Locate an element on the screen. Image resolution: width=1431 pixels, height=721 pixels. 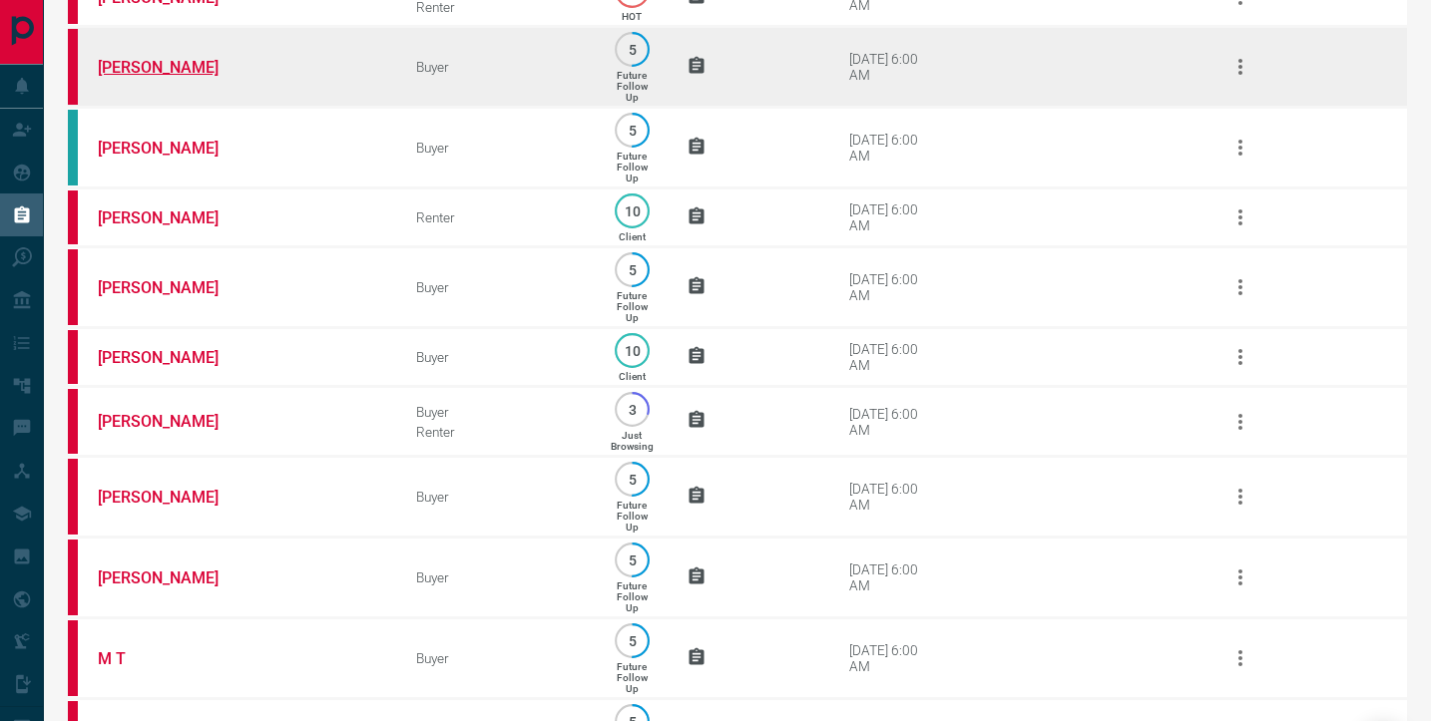
div: condos.ca is located at coordinates (73, 148).